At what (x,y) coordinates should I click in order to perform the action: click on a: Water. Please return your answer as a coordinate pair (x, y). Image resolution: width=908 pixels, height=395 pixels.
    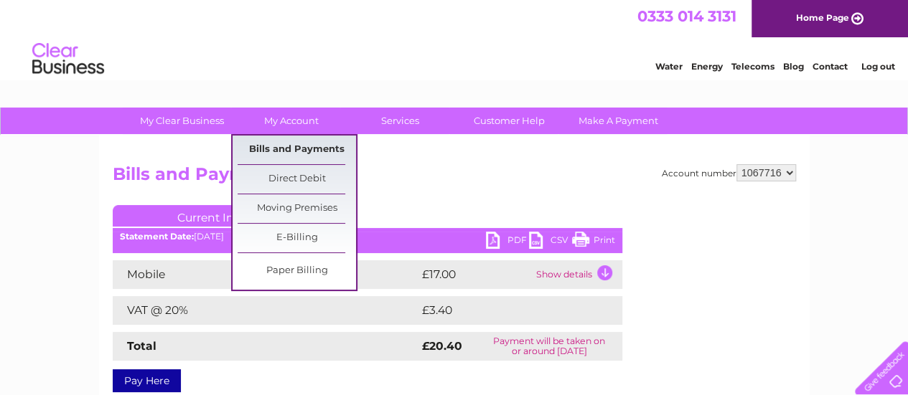
    Looking at the image, I should click on (669, 66).